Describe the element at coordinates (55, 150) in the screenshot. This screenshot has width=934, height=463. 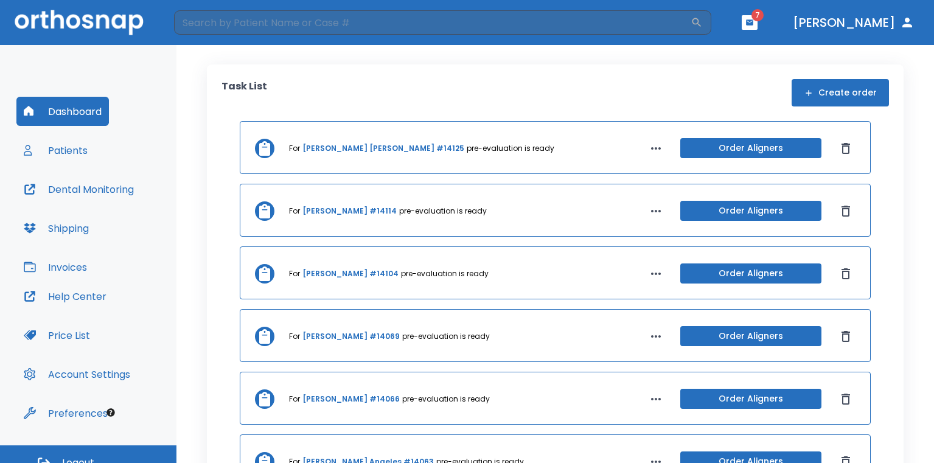
I see `button: Patients` at that location.